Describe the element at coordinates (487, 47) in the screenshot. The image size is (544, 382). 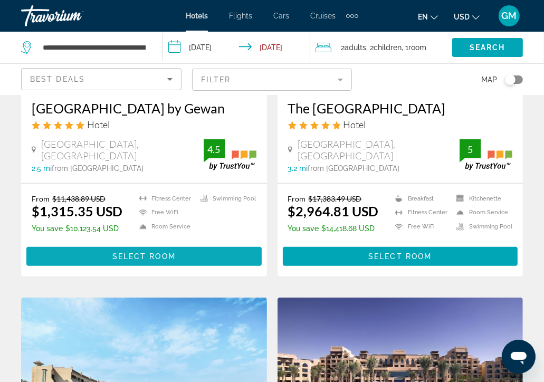
I see `span: Search` at that location.